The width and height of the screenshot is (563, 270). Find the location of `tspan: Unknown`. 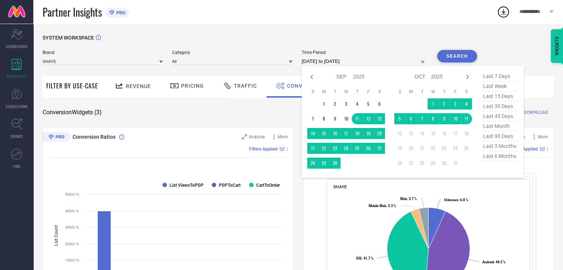

tspan: Unknown is located at coordinates (451, 200).